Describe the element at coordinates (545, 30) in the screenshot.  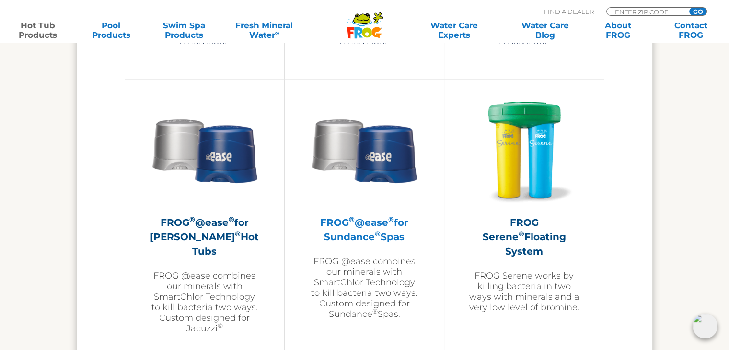
I see `a: Water CareBlog` at that location.